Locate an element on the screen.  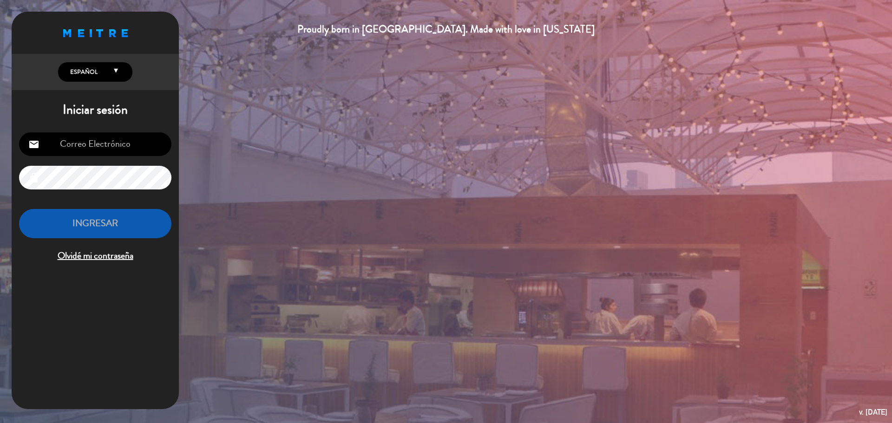
input: Correo Electrónico is located at coordinates (95, 144).